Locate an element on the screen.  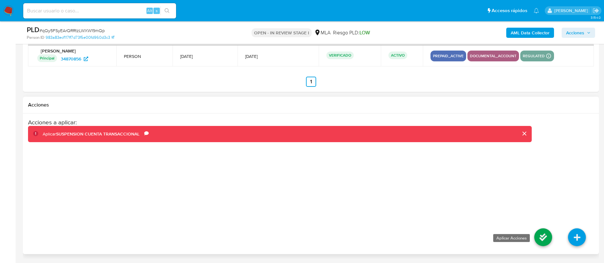
h2: Acciones is located at coordinates (311, 105).